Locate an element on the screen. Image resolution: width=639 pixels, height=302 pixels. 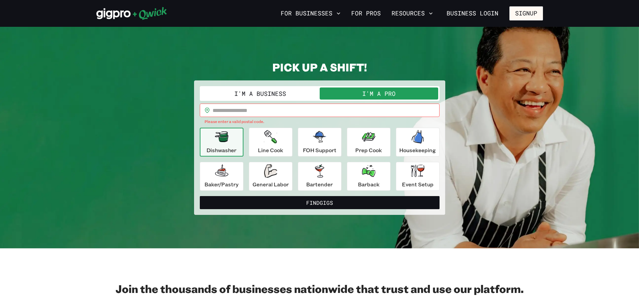
button: Dishwasher is located at coordinates (222, 142).